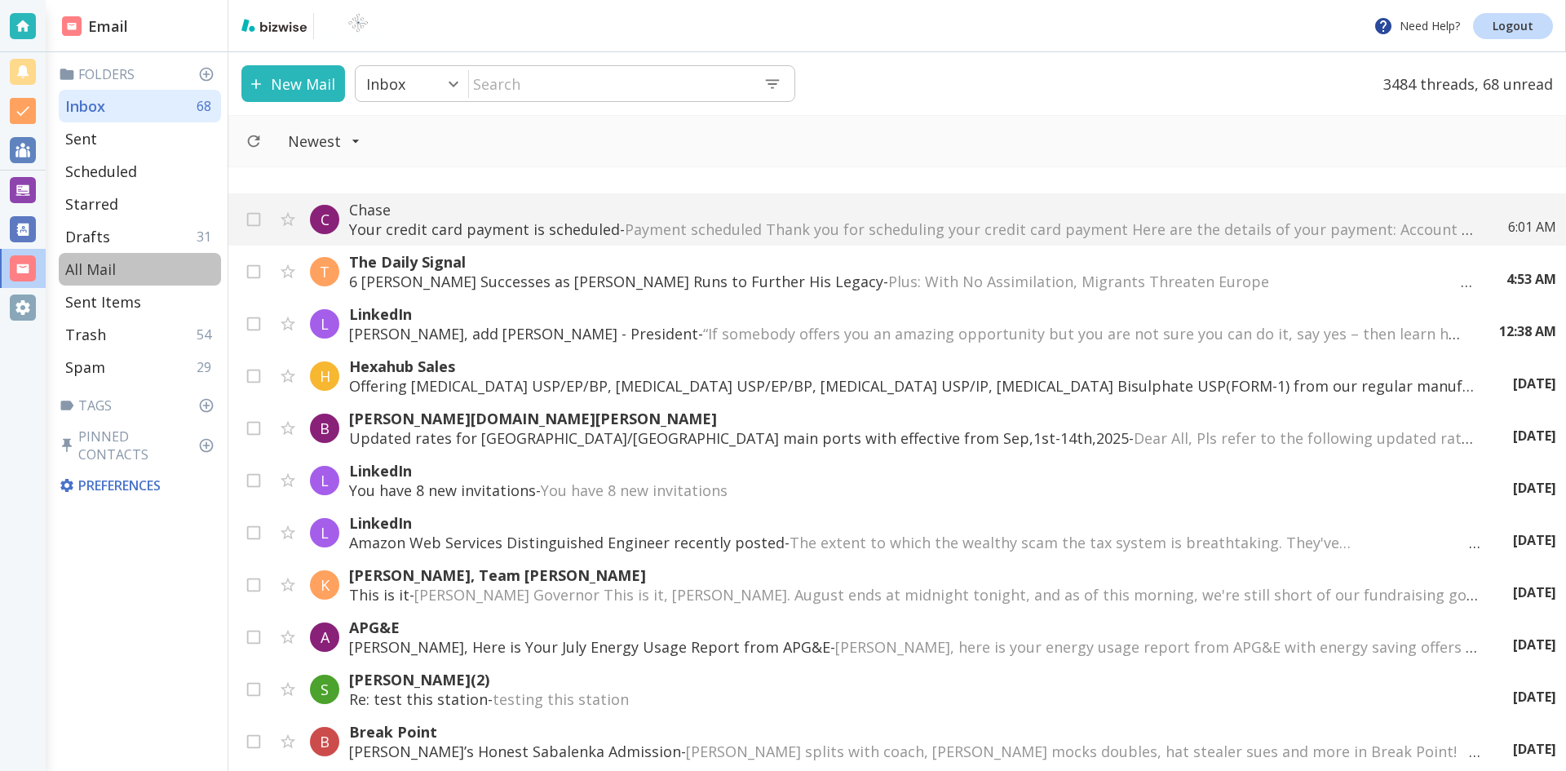 The height and width of the screenshot is (771, 1566). What do you see at coordinates (1464, 83) in the screenshot?
I see `p: 3484 threads, 68 unread` at bounding box center [1464, 83].